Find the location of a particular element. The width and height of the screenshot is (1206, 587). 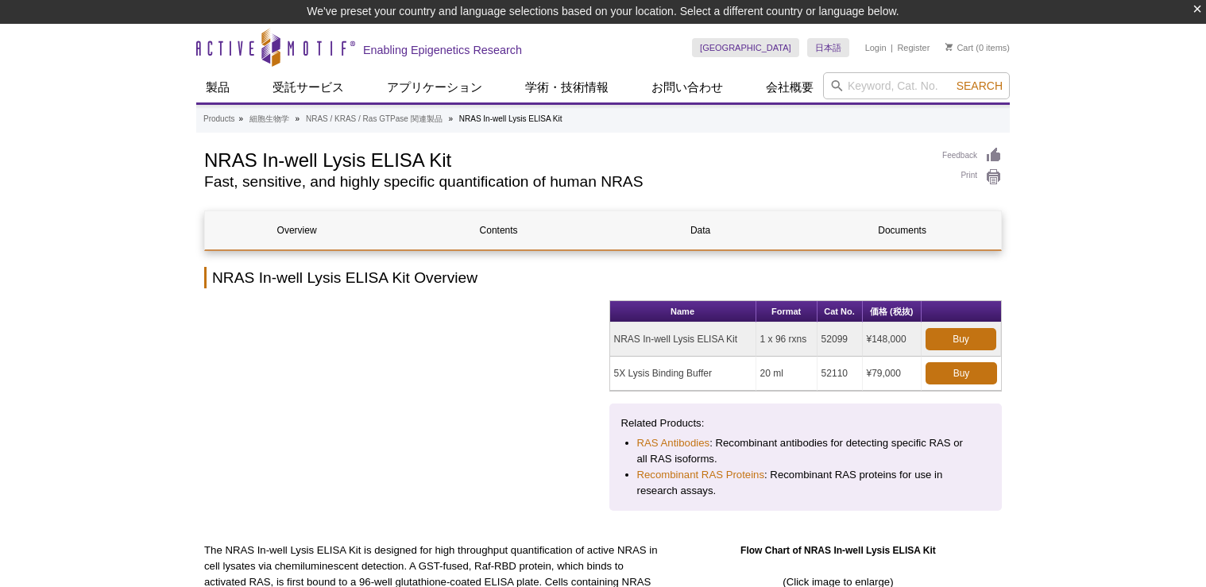

th: 価格 (税抜) is located at coordinates (892, 312).